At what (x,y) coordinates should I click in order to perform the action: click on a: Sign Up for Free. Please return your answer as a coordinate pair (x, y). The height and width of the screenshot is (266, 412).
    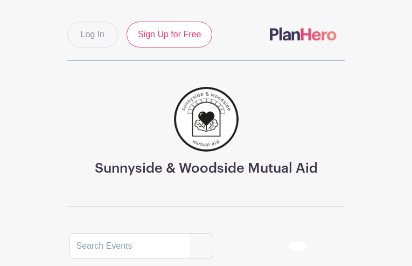
    Looking at the image, I should click on (169, 34).